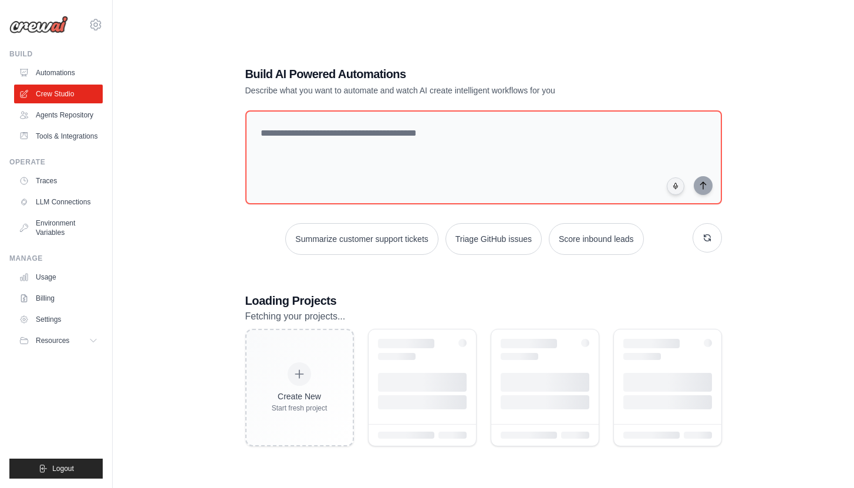 Image resolution: width=854 pixels, height=488 pixels. I want to click on button: Triage GitHub issues, so click(494, 239).